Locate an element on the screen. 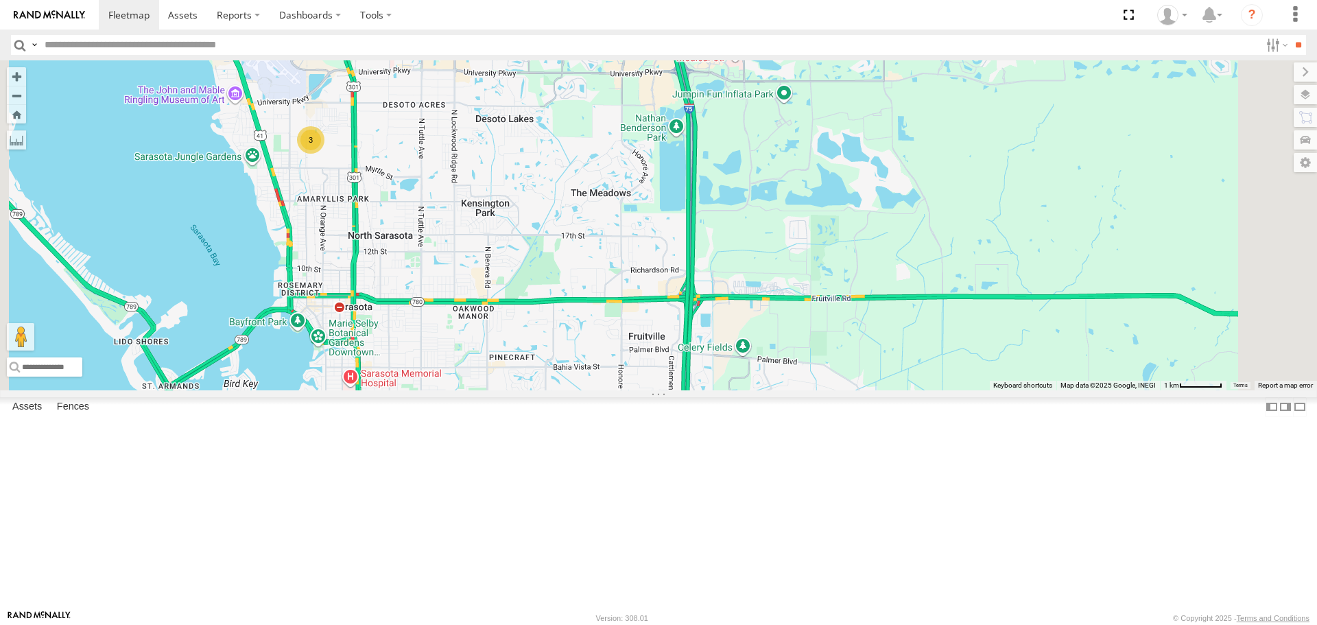 This screenshot has height=625, width=1317. button: Drag Pegman onto the map to open Street View is located at coordinates (21, 337).